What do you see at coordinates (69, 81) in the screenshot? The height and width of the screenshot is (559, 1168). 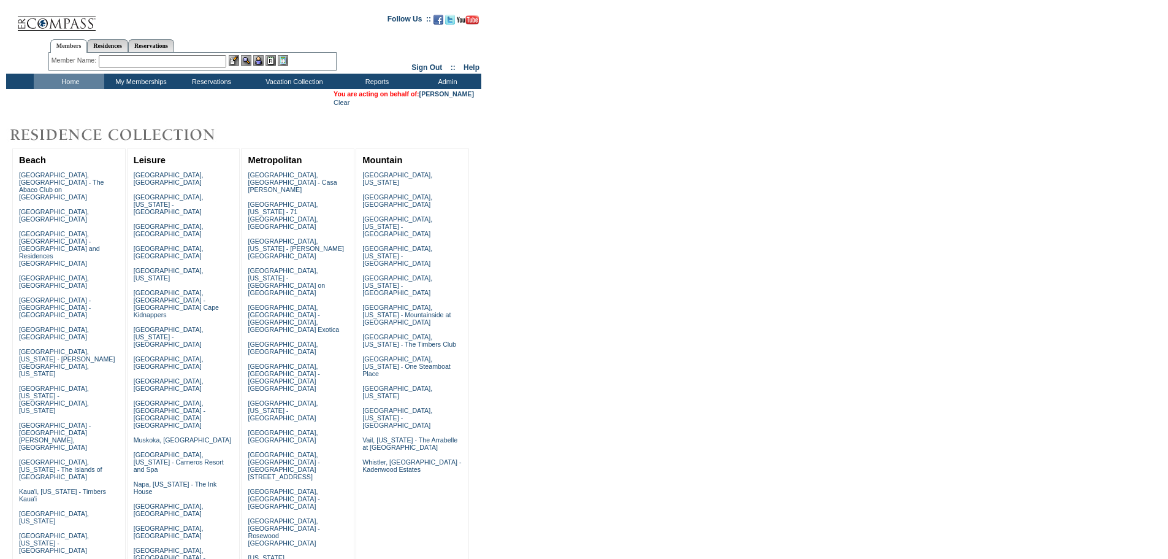 I see `td: Home` at bounding box center [69, 81].